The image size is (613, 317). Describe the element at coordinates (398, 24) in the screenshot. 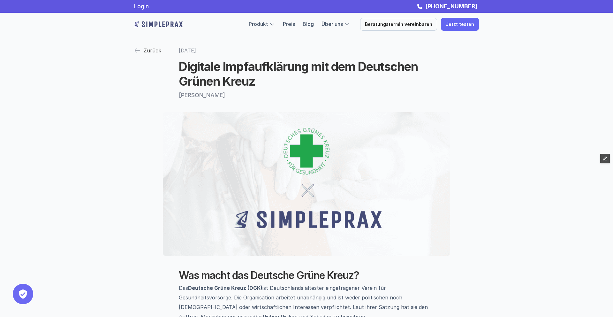

I see `p: Beratungstermin vereinbaren` at that location.